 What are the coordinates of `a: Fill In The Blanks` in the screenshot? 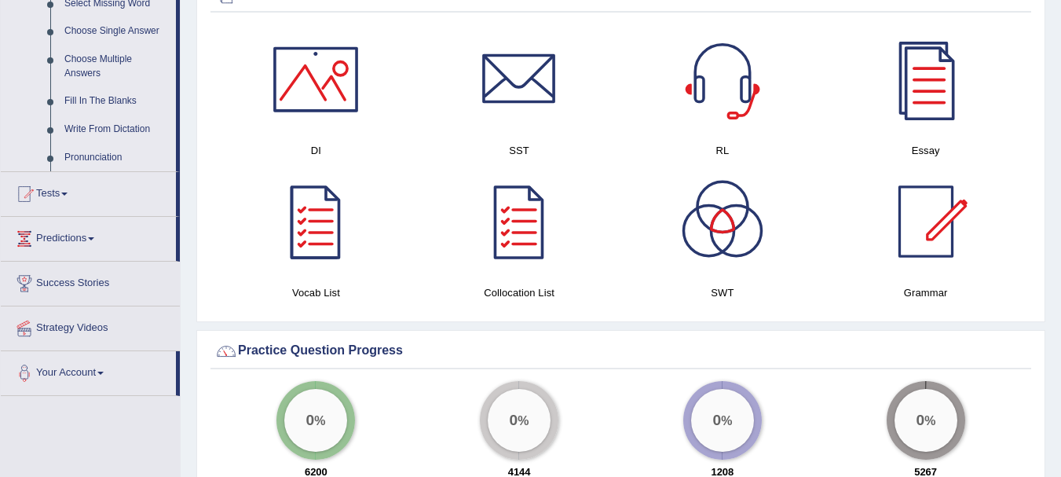 It's located at (116, 101).